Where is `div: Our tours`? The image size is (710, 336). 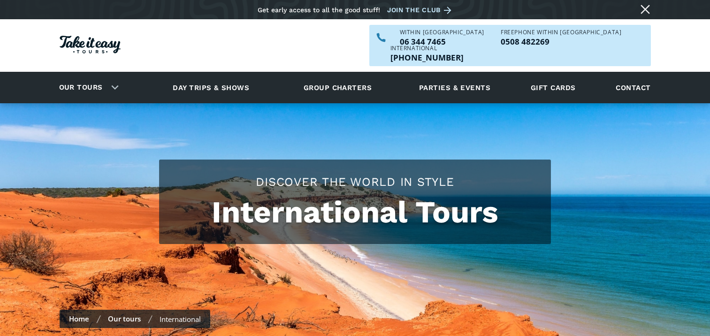
div: Our tours is located at coordinates (87, 87).